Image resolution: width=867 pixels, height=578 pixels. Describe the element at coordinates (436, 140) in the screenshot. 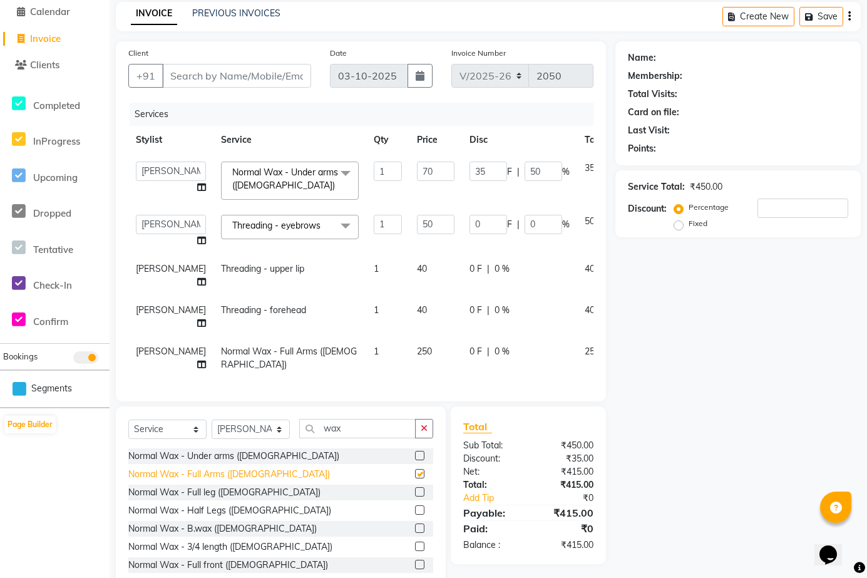

I see `th: Price` at that location.